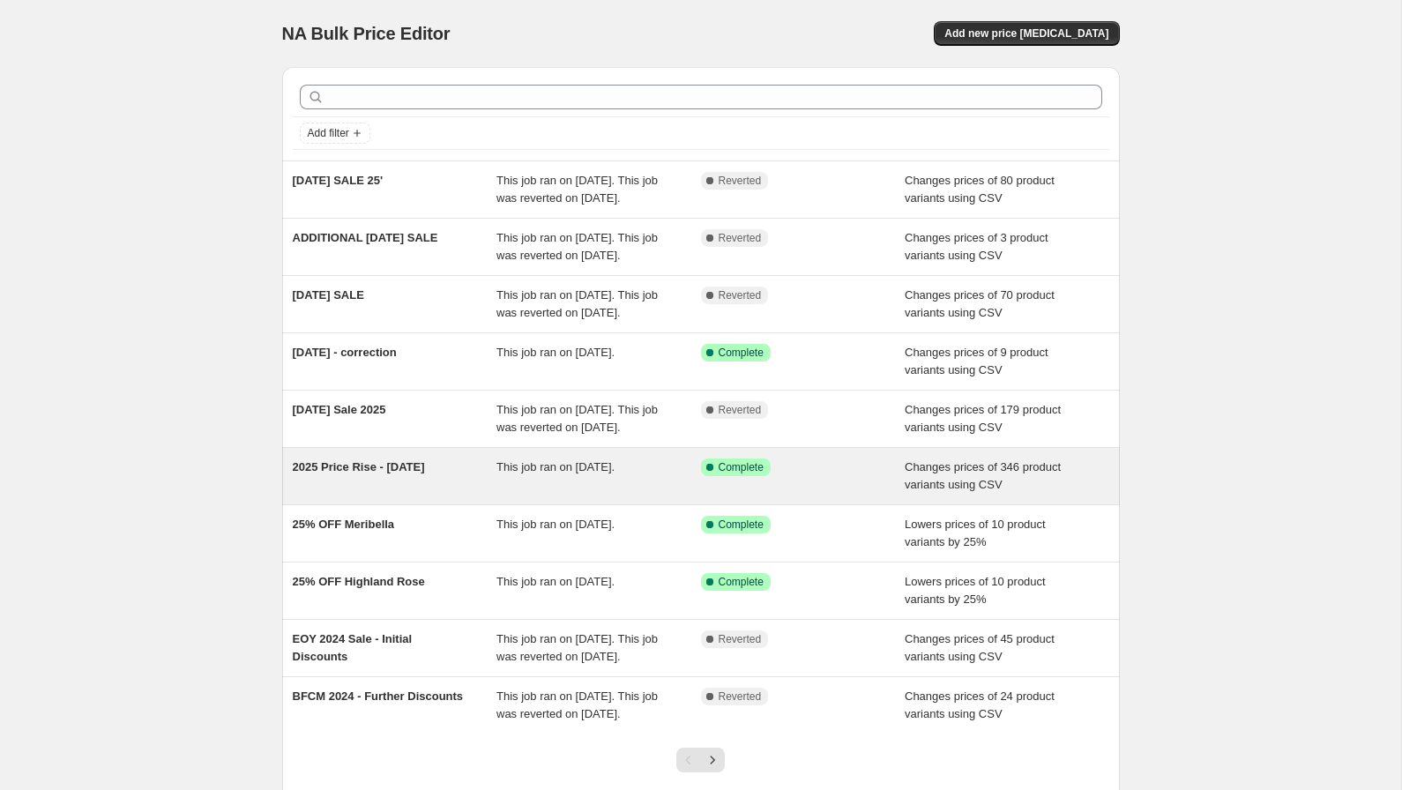 The image size is (1402, 790). I want to click on span: Changes prices of 179 product variants using CSV, so click(982, 418).